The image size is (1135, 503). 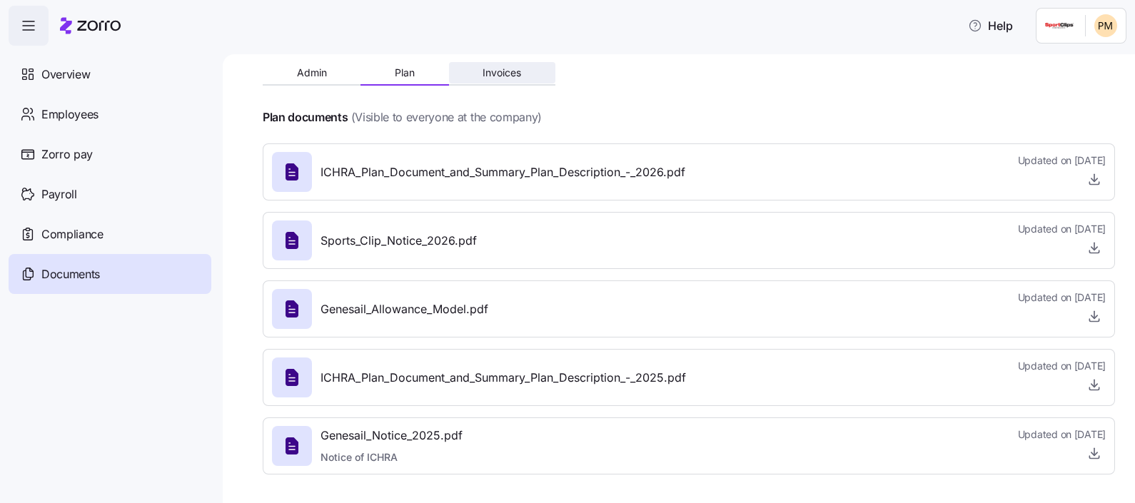 I want to click on span: Invoices, so click(x=502, y=73).